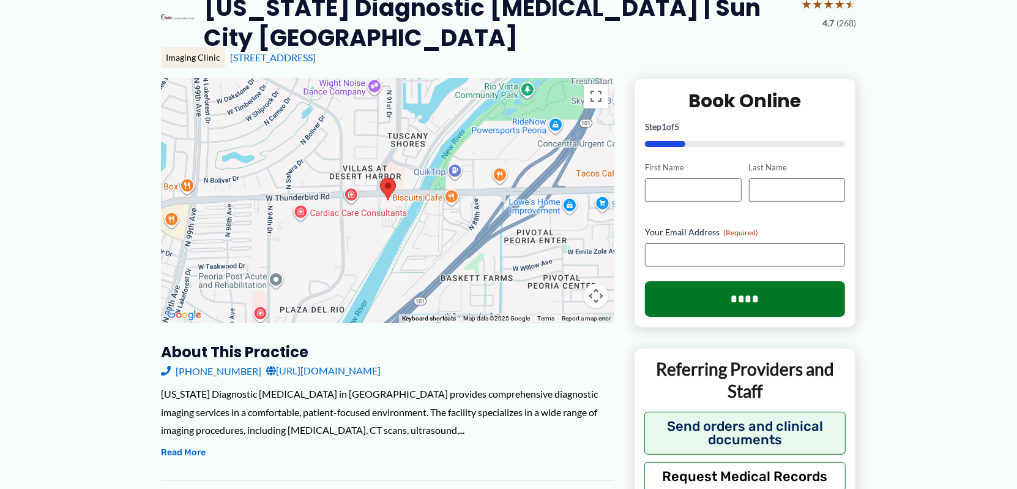  What do you see at coordinates (797, 167) in the screenshot?
I see `label: Last Name` at bounding box center [797, 167].